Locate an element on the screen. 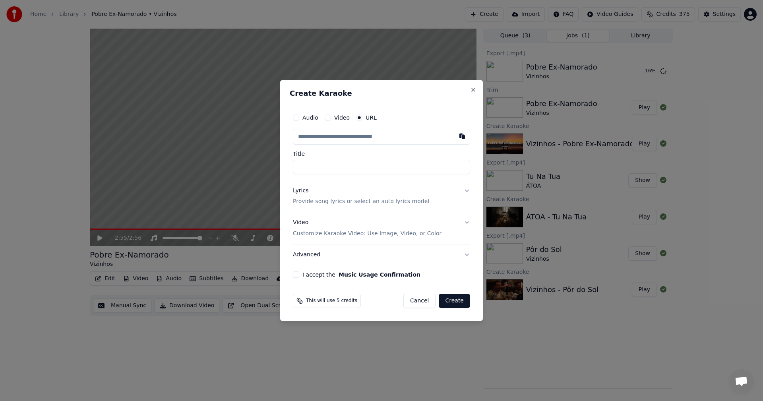 Image resolution: width=763 pixels, height=401 pixels. div: Video is located at coordinates (367, 229).